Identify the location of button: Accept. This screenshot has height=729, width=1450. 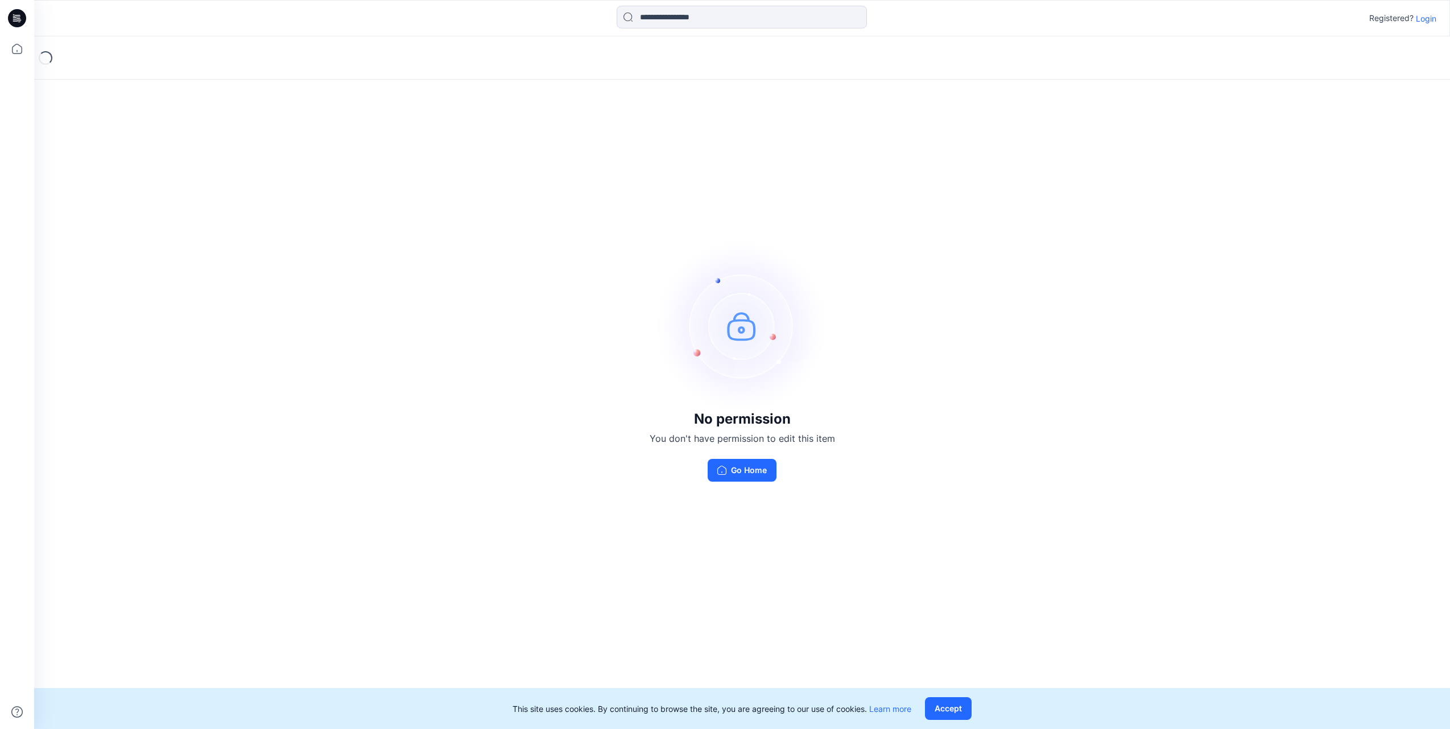
(948, 709).